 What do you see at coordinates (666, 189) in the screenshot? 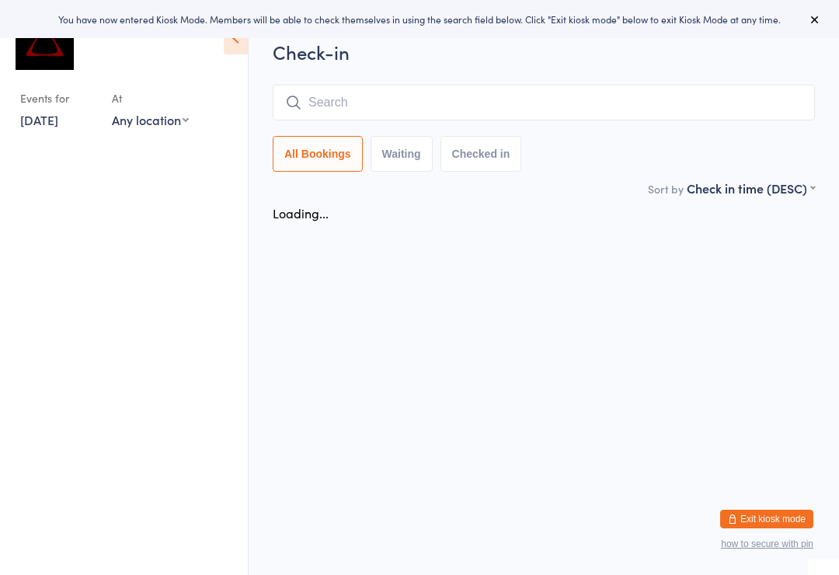
I see `label: Sort by` at bounding box center [666, 189].